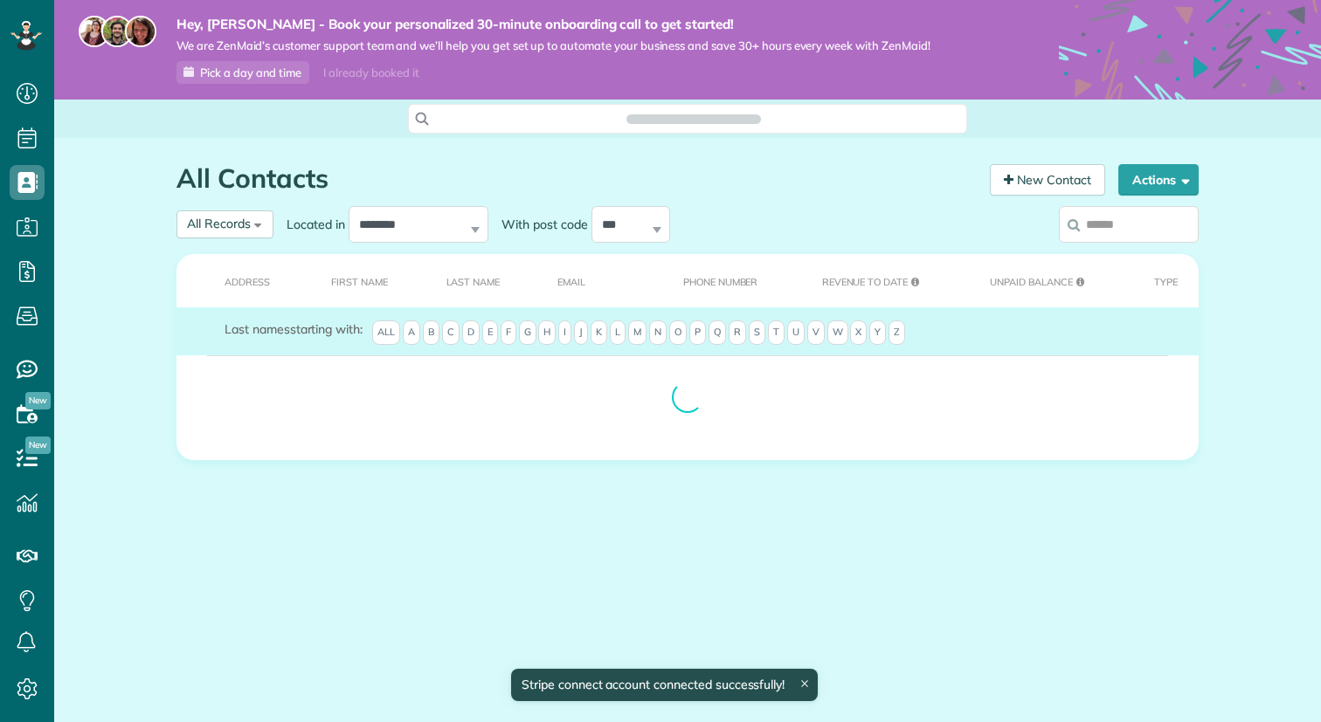 The image size is (1321, 722). Describe the element at coordinates (564, 333) in the screenshot. I see `span: I` at that location.